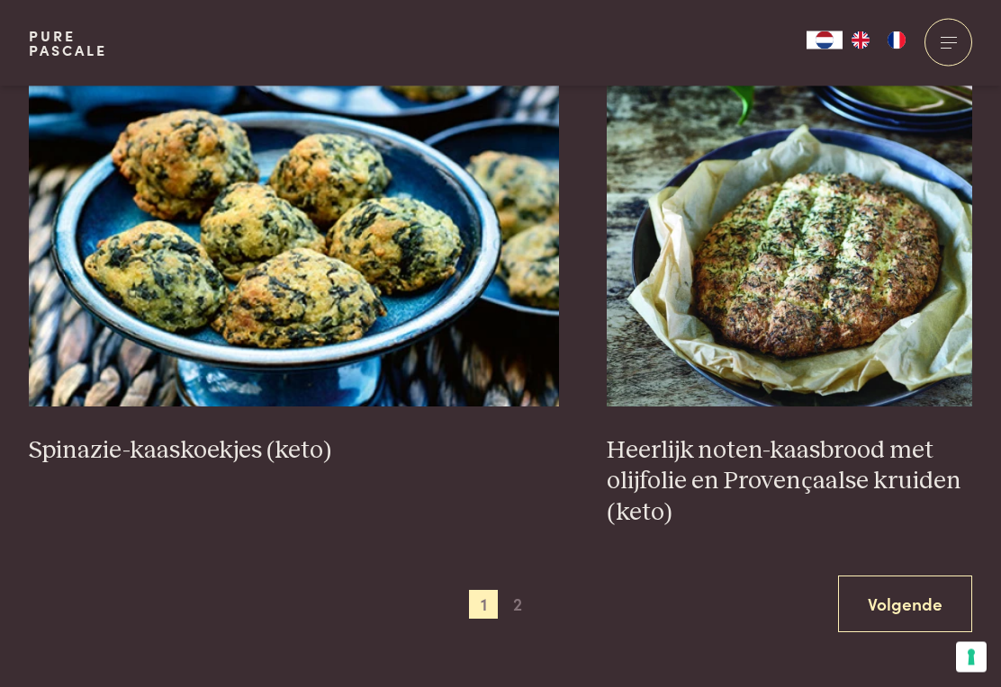 The width and height of the screenshot is (1001, 687). I want to click on img: Heerlijk noten-kaasbrood met olijfolie en Provençaalse kruiden (keto), so click(789, 228).